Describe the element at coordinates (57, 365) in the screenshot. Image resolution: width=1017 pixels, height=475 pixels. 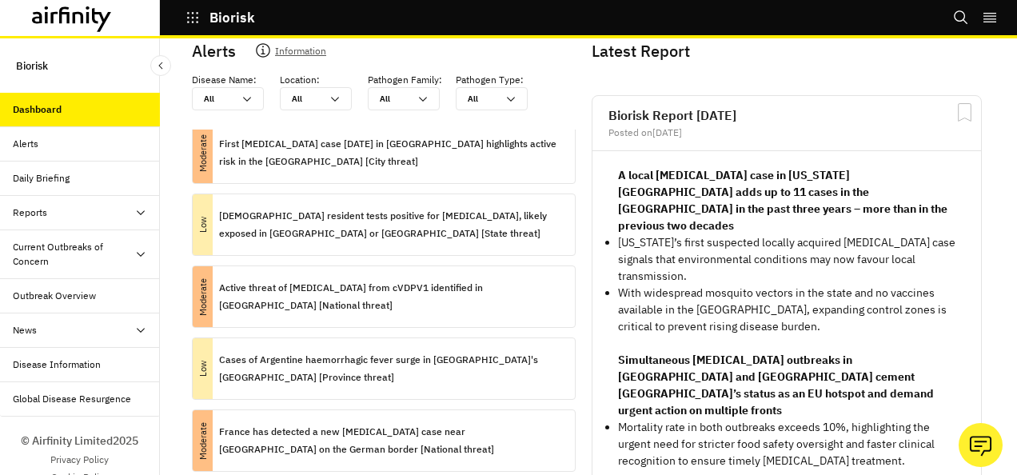
I see `div: Disease Information` at that location.